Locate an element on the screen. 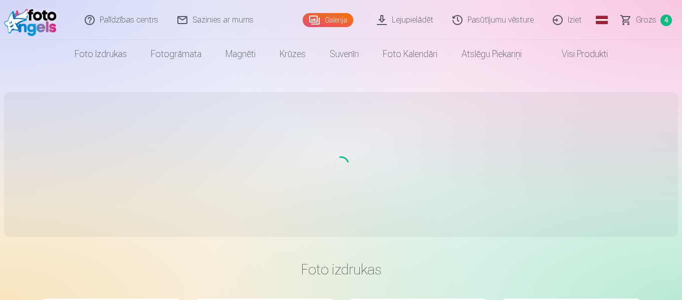  a: Foto kalendāri is located at coordinates (410, 54).